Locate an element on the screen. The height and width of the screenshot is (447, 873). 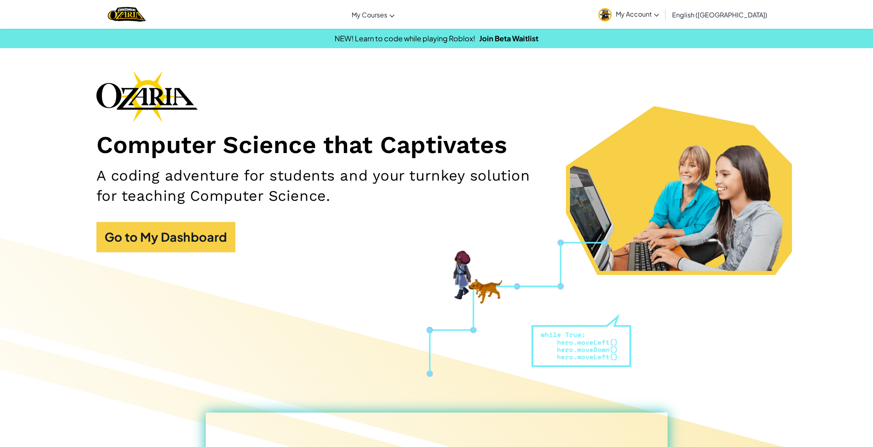
img: Ozaria branding logo is located at coordinates (147, 96).